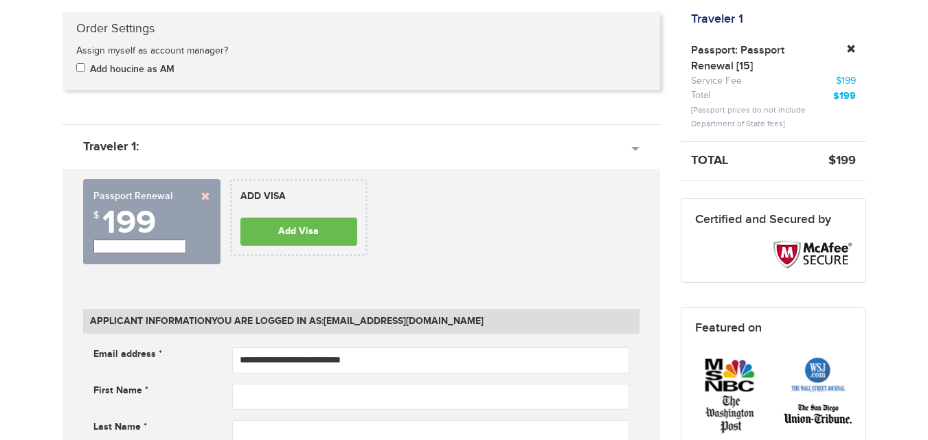  What do you see at coordinates (817, 414) in the screenshot?
I see `img: featured-tribune.png` at bounding box center [817, 414].